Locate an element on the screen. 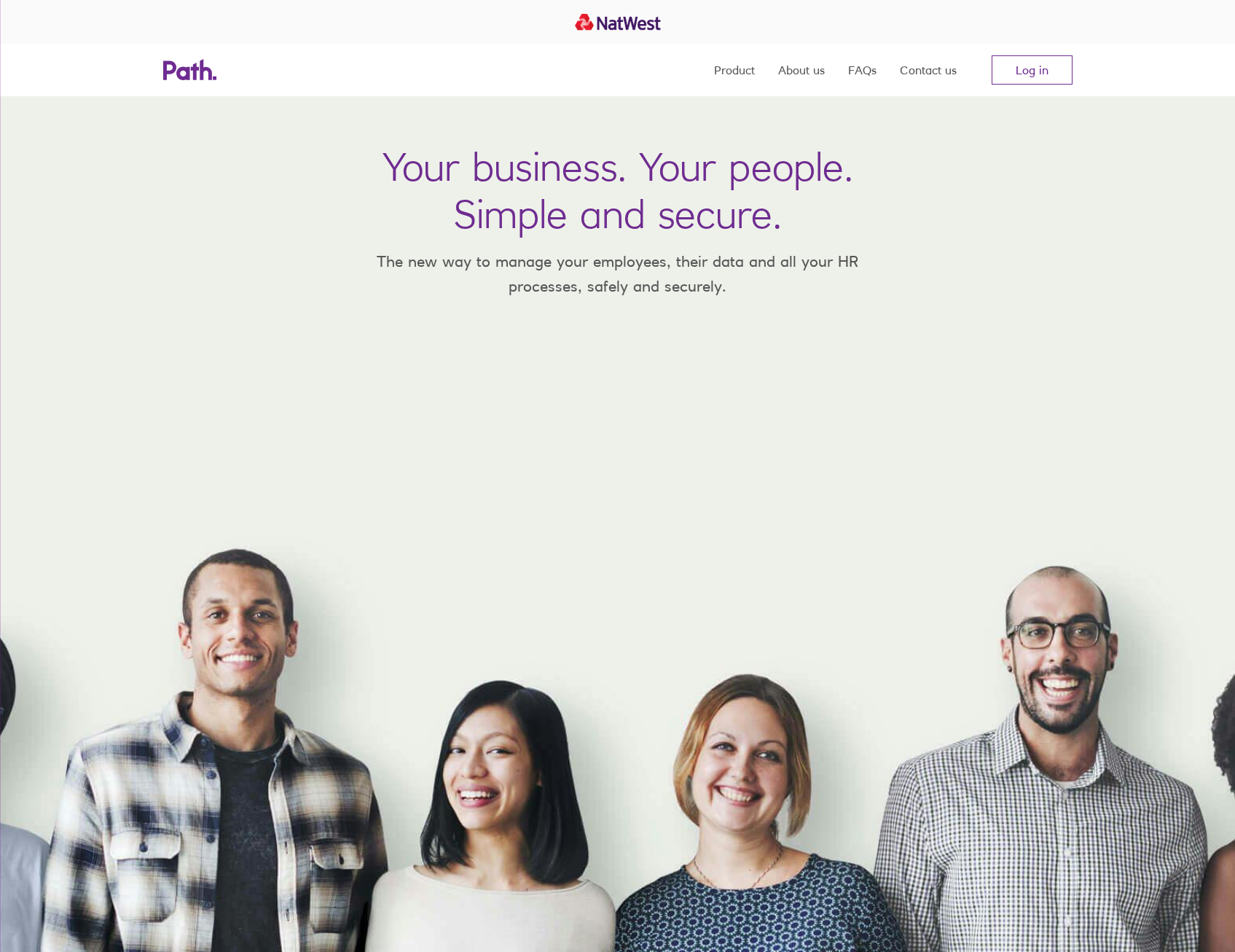 Image resolution: width=1235 pixels, height=952 pixels. p: The new way to manage your employees, their data and all your HR processes, safely and securely. is located at coordinates (618, 273).